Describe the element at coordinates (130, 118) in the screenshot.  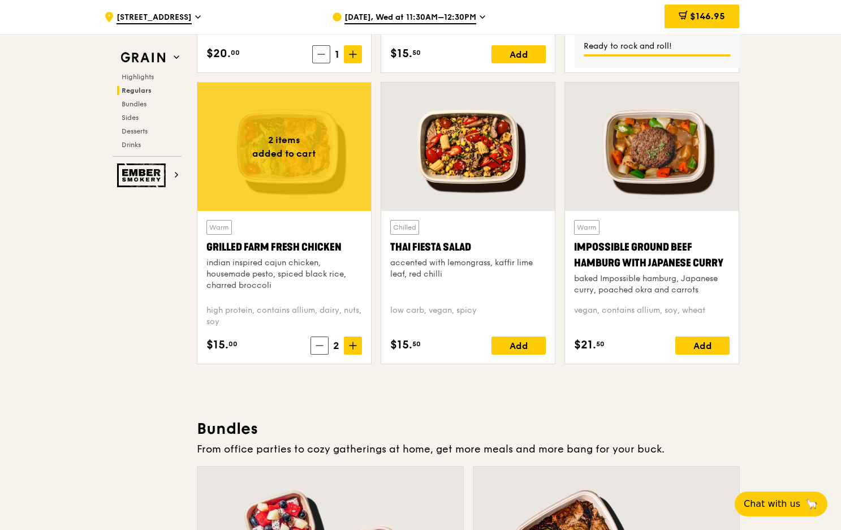
I see `span: Sides` at that location.